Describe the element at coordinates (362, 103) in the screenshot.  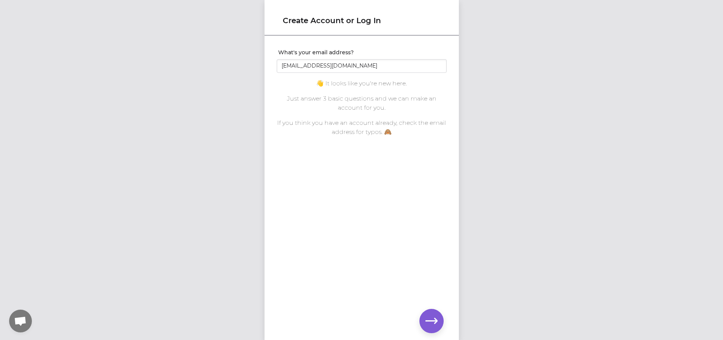
I see `p: Just answer 3 basic questions and we can make an account for you.` at that location.